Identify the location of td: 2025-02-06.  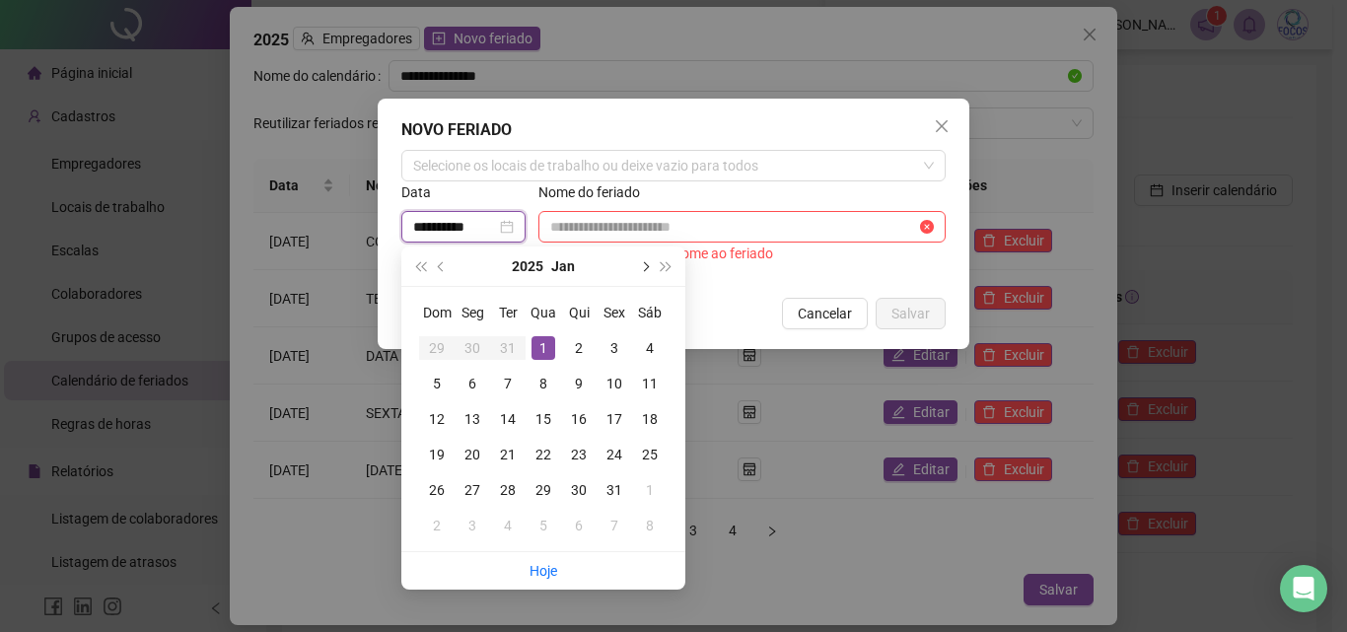
(579, 525).